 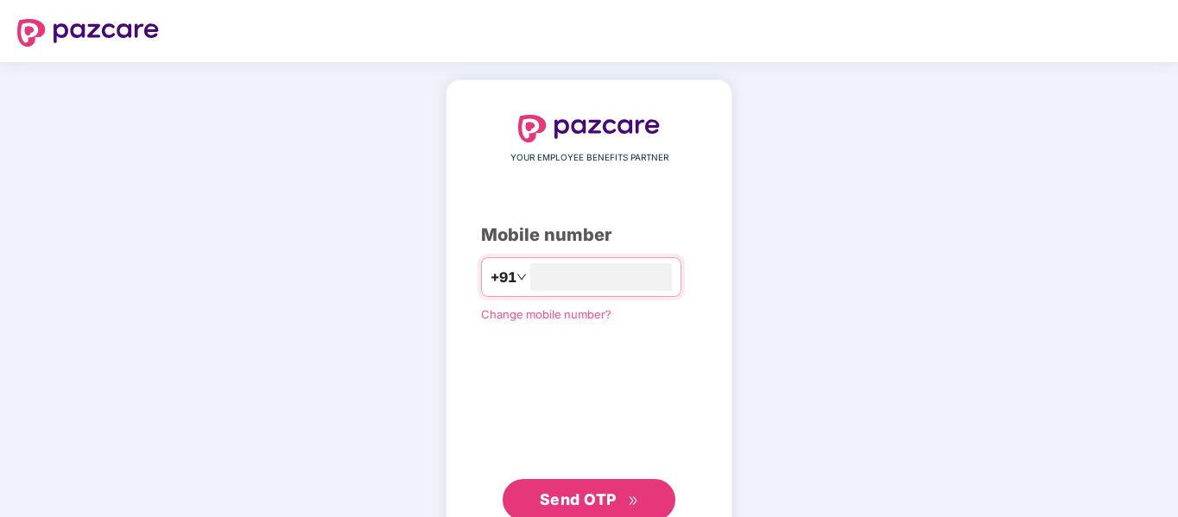 I want to click on div: Mobile number, so click(x=589, y=235).